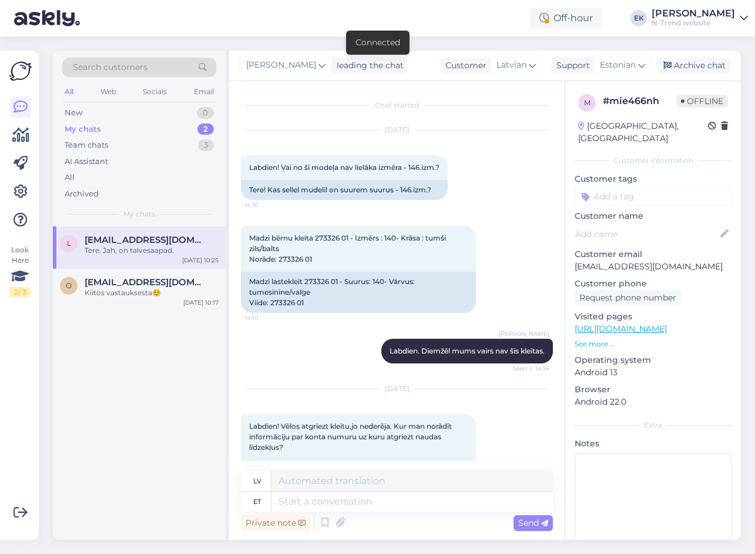 The image size is (755, 554). Describe the element at coordinates (702, 101) in the screenshot. I see `span: Offline` at that location.